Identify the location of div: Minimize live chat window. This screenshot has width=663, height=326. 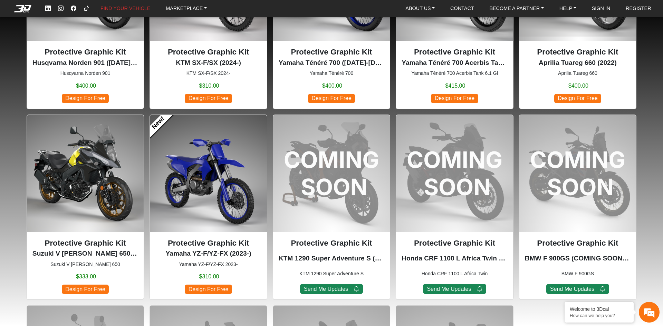
(121, 12).